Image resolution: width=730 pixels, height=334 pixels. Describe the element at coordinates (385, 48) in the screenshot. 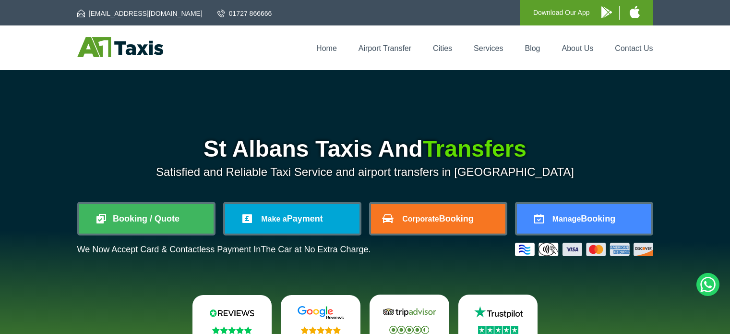

I see `a: Airport Transfer` at that location.